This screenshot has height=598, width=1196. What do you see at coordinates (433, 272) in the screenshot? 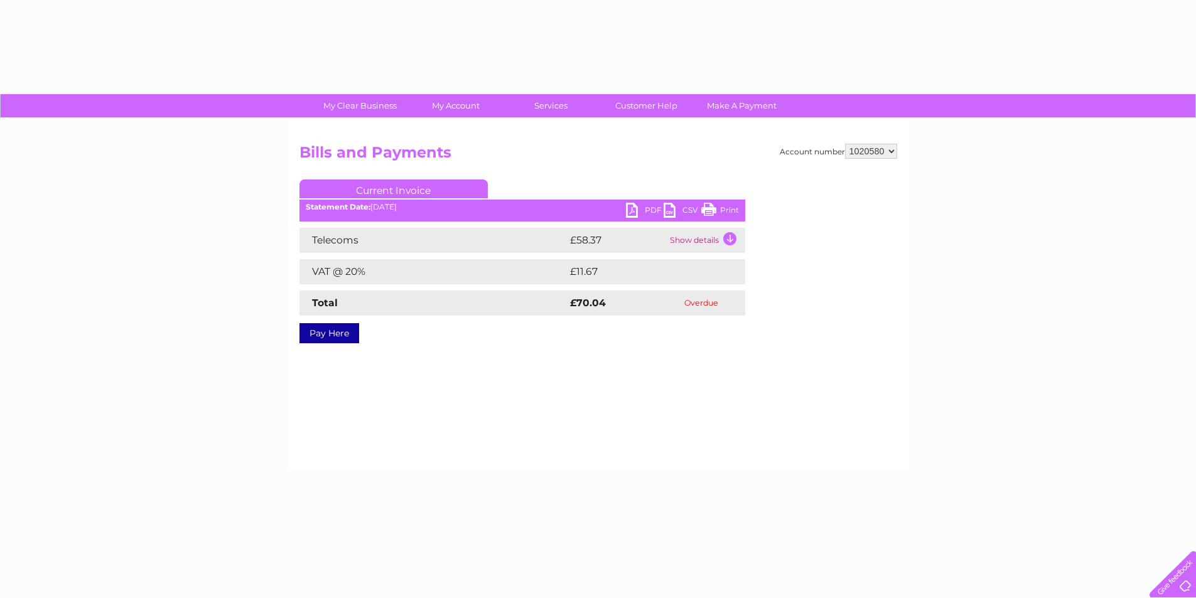
I see `td: VAT @ 20%` at bounding box center [433, 272].